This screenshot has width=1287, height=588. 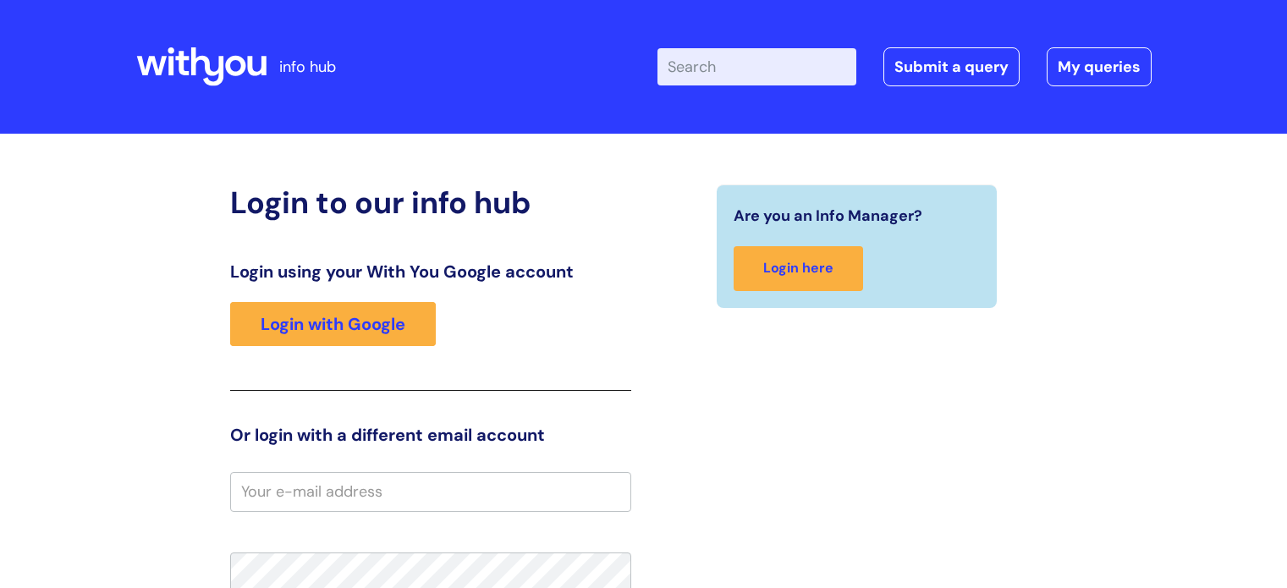 I want to click on h2: Login to our info hub, so click(x=431, y=202).